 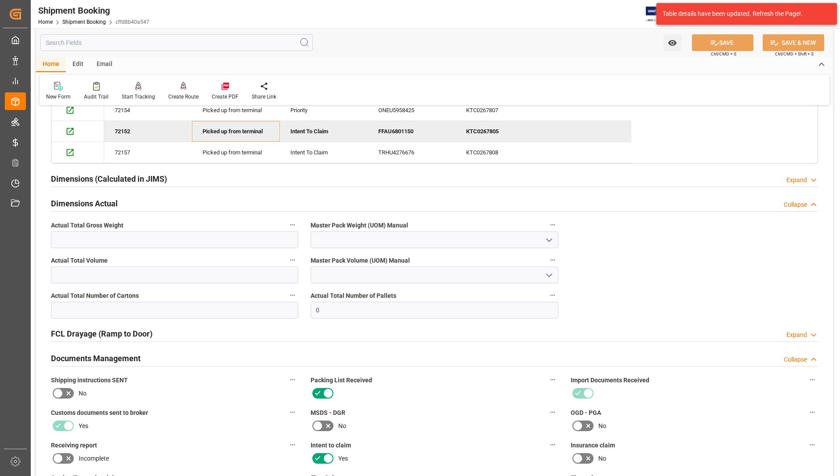 I want to click on div: Home, so click(x=51, y=65).